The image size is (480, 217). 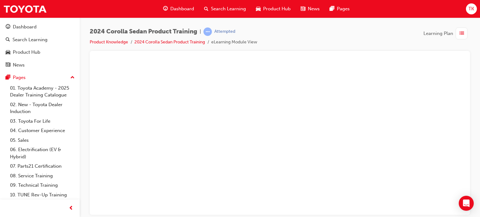 I want to click on div: Dashboard, so click(x=25, y=27).